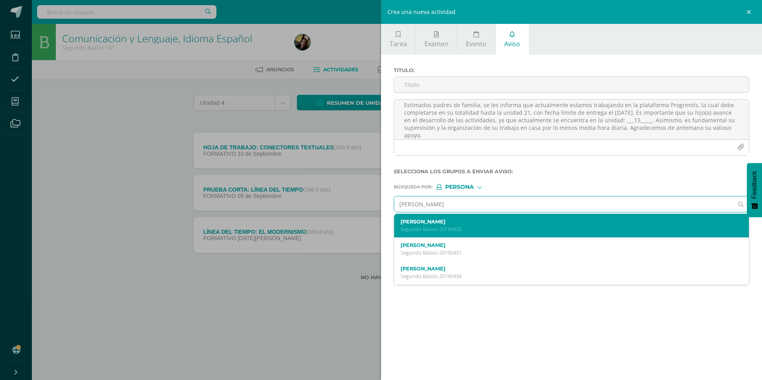 Image resolution: width=762 pixels, height=380 pixels. Describe the element at coordinates (571, 70) in the screenshot. I see `label: Titulo :` at that location.